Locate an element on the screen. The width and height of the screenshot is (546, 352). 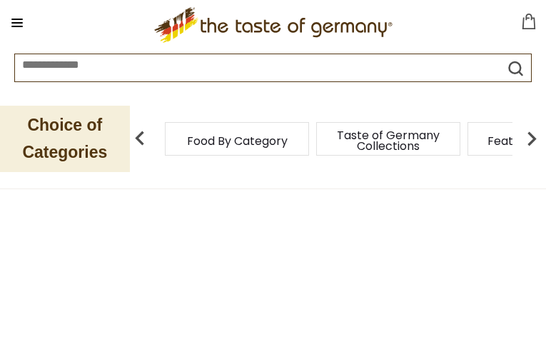
a: Taste of Germany Collections is located at coordinates (388, 141).